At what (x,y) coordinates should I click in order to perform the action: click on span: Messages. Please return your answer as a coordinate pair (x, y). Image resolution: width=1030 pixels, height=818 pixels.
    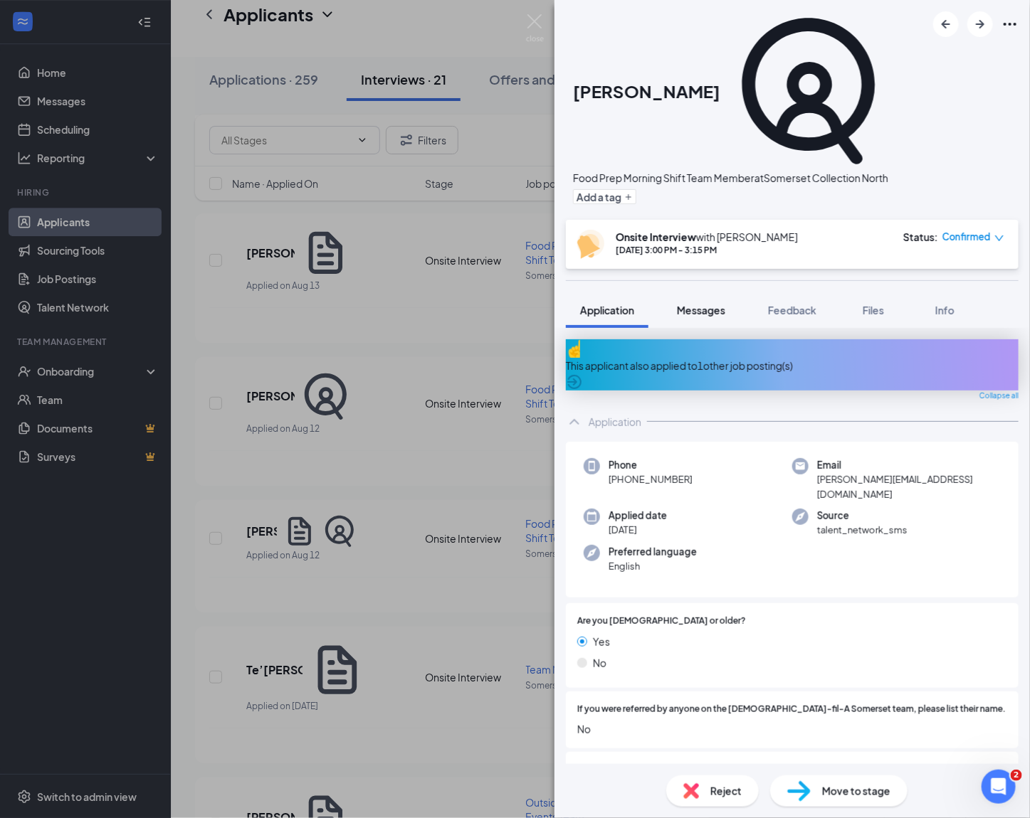
    Looking at the image, I should click on (701, 310).